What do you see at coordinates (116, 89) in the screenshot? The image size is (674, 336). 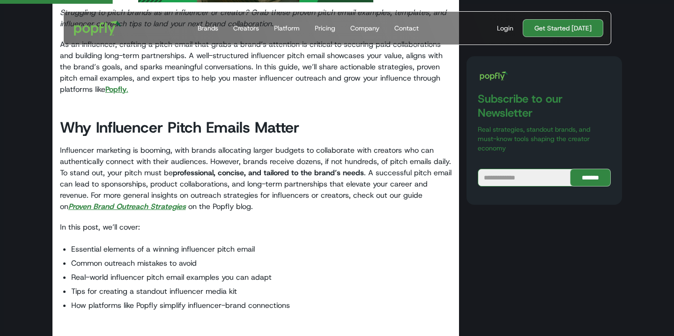 I see `strong: Popfly` at bounding box center [116, 89].